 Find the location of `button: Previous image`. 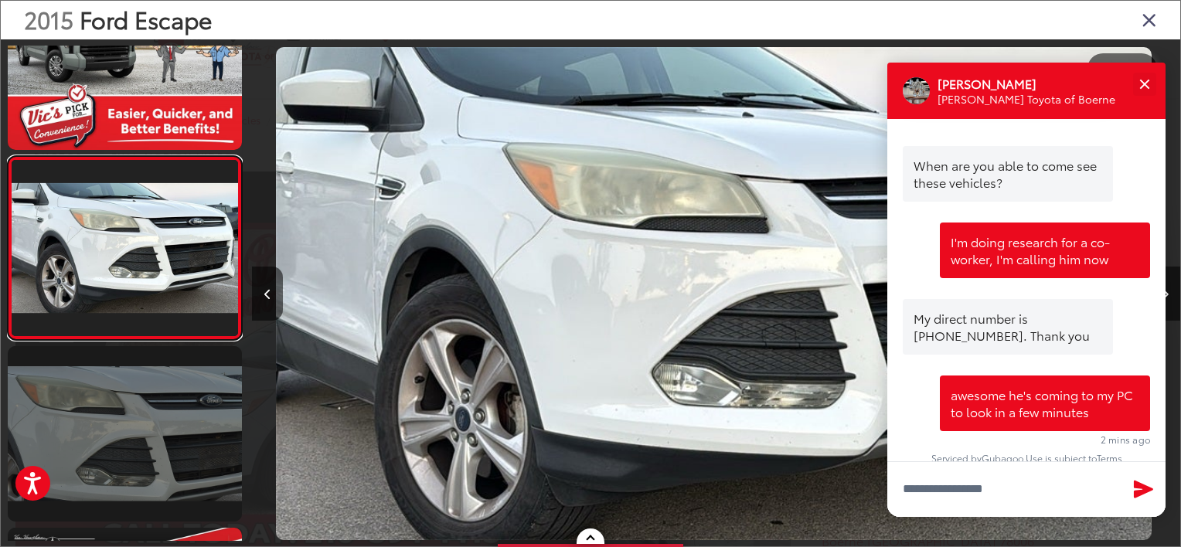

button: Previous image is located at coordinates (267, 294).